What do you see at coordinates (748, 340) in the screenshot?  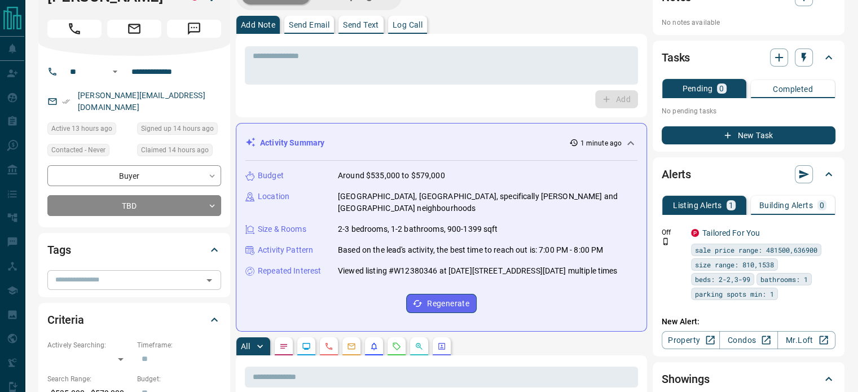 I see `a: Condos` at bounding box center [748, 340].